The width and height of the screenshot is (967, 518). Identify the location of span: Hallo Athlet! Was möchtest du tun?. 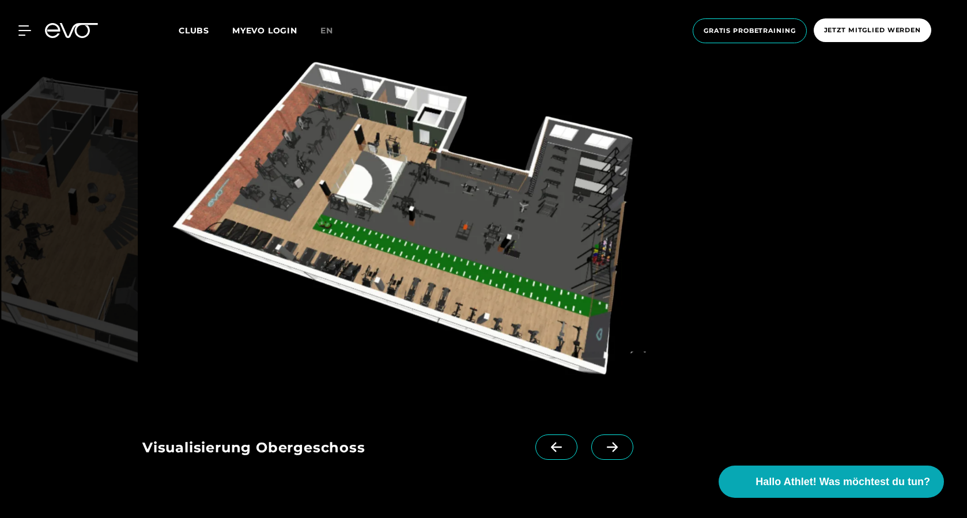
(843, 482).